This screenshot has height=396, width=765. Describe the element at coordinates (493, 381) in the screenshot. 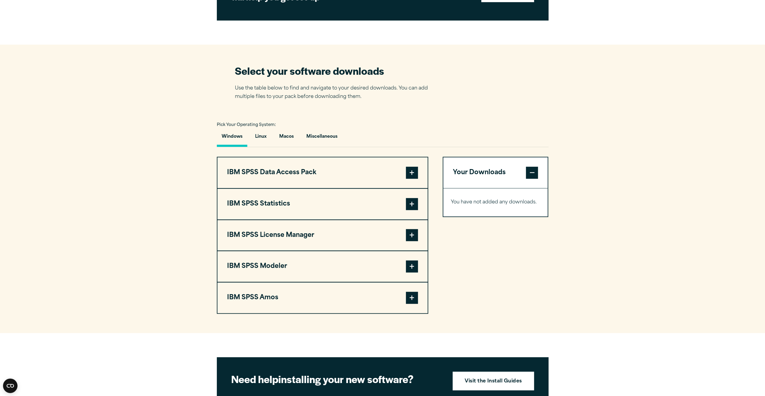

I see `a: Visit the Install Guides` at that location.